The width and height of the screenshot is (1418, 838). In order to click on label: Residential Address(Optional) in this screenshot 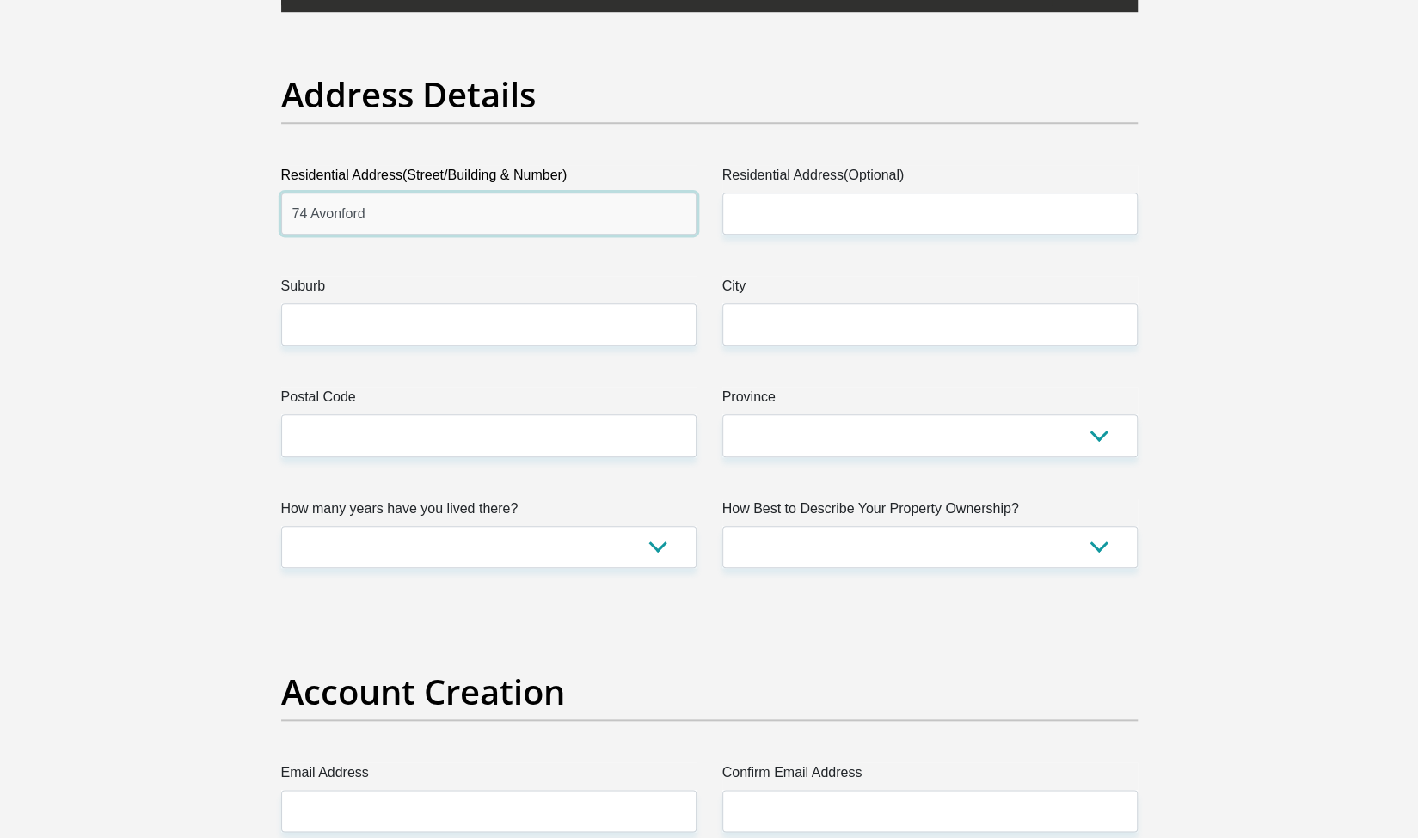, I will do `click(930, 179)`.